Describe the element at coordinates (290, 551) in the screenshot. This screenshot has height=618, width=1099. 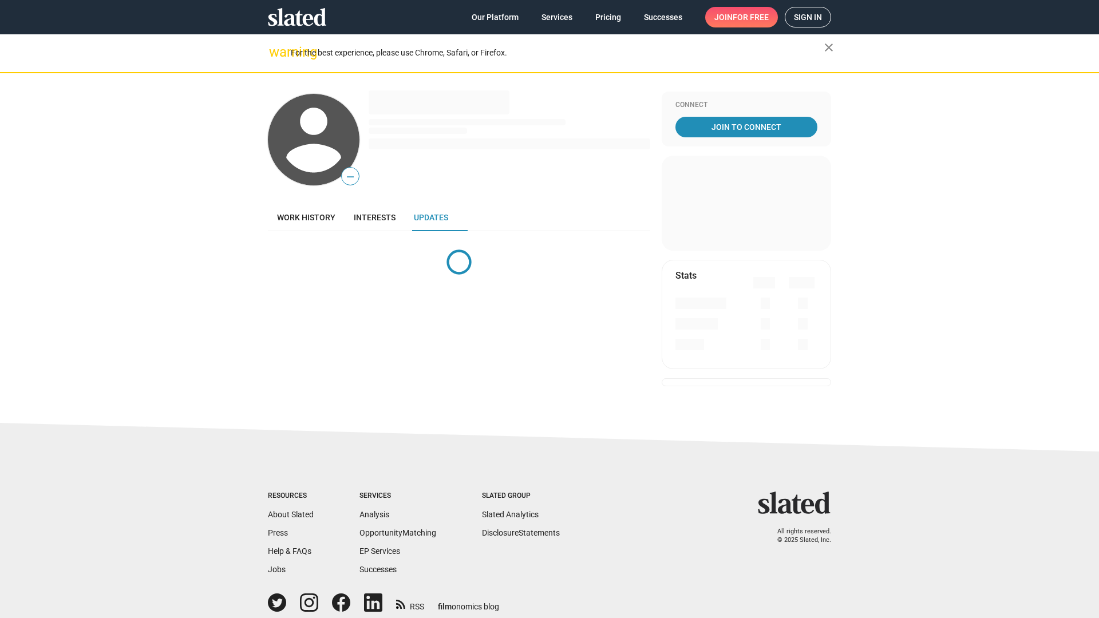
I see `a: Help & FAQs` at that location.